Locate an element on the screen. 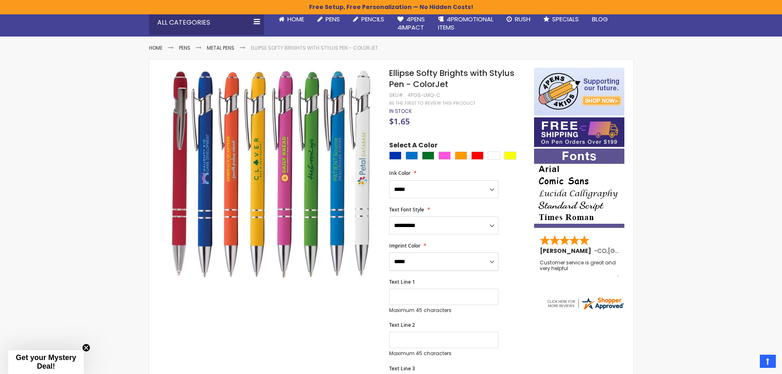  span: Home is located at coordinates (296, 19).